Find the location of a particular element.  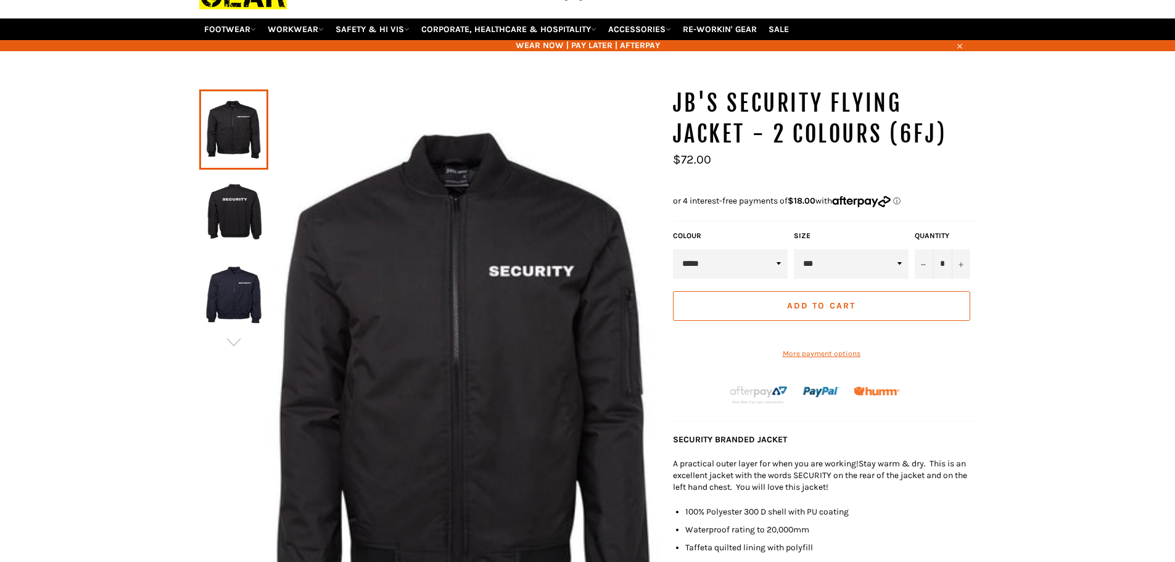

img: Humm_core_logo_RGB-01_300x60px_small_195d8312-4386-4de7-b182-0ef9b6303a37.png is located at coordinates (876, 391).